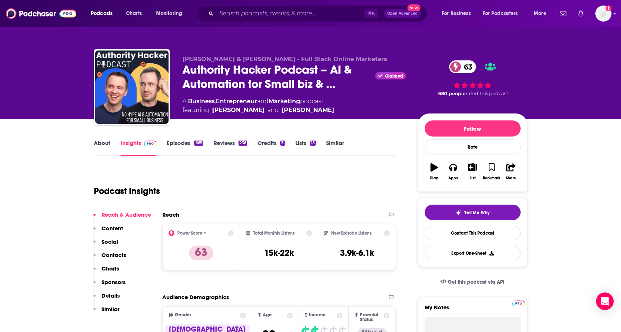 Image resolution: width=621 pixels, height=332 pixels. I want to click on div: 3, so click(283, 143).